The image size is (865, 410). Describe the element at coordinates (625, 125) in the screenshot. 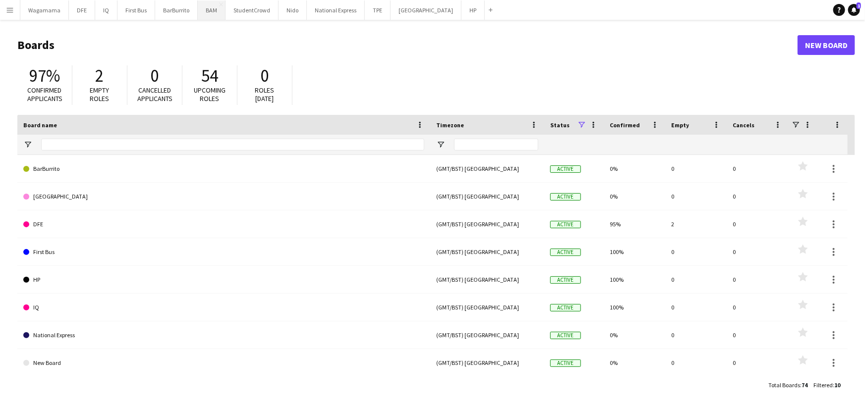

I see `span: Confirmed` at that location.